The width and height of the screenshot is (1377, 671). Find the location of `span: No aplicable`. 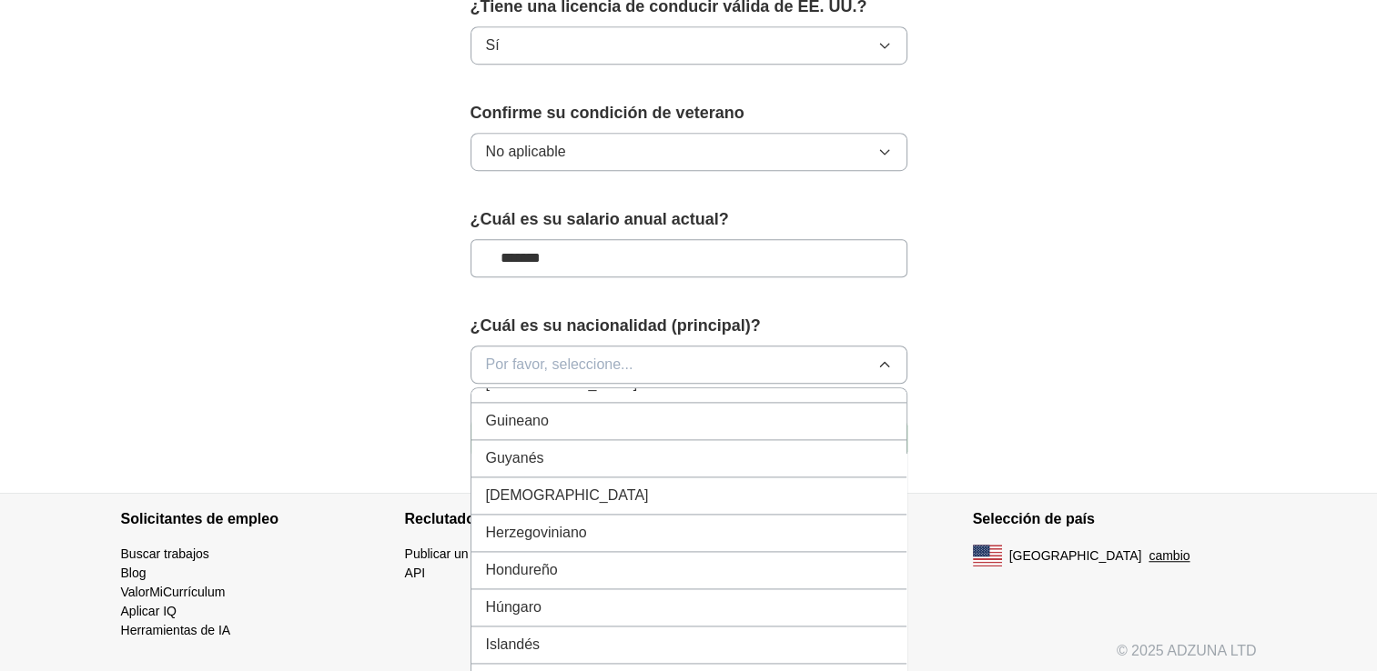

span: No aplicable is located at coordinates (526, 152).